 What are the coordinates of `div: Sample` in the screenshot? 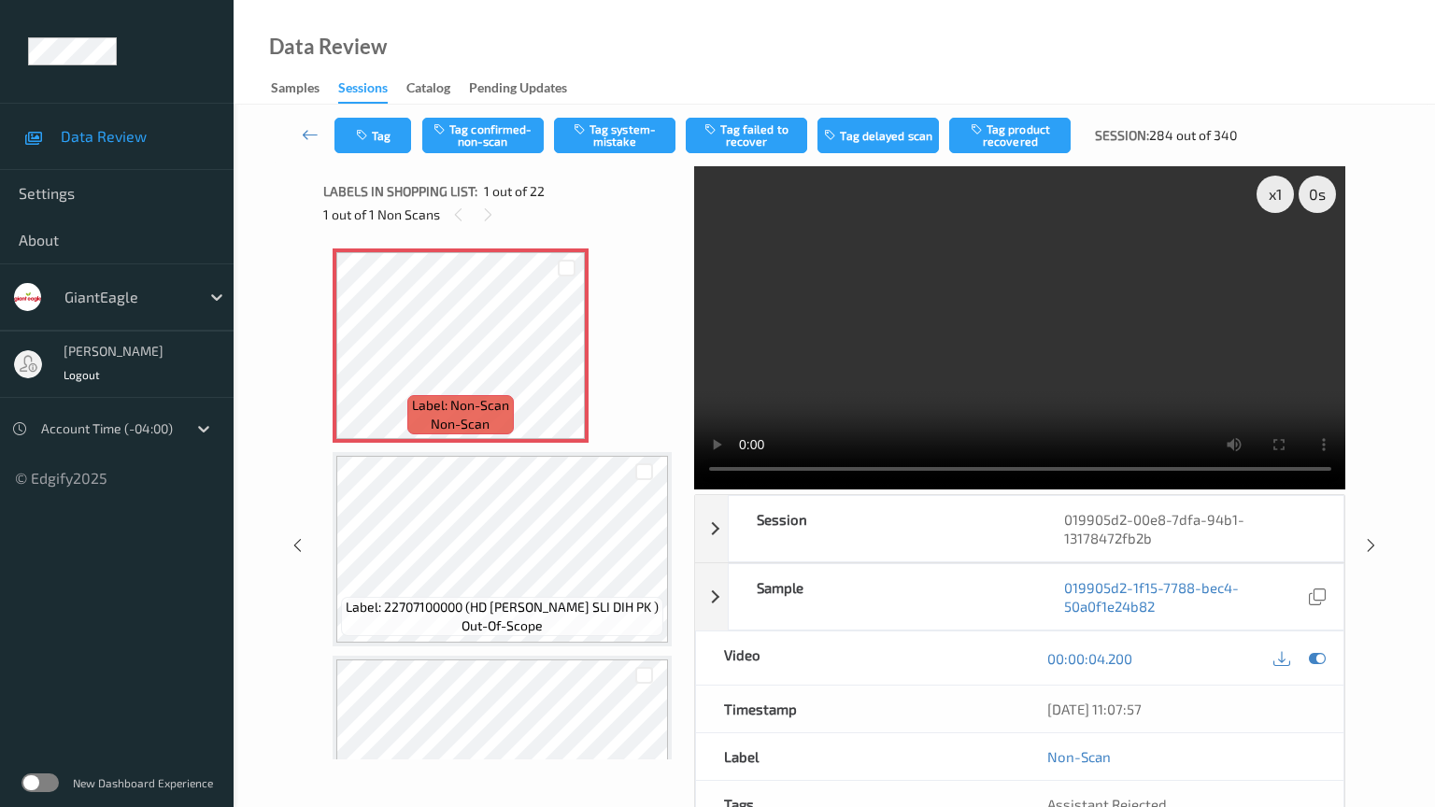 It's located at (882, 597).